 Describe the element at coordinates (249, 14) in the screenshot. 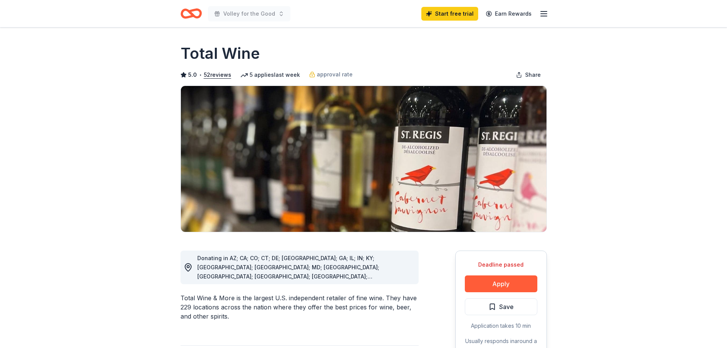

I see `button: Volley for the Good` at that location.